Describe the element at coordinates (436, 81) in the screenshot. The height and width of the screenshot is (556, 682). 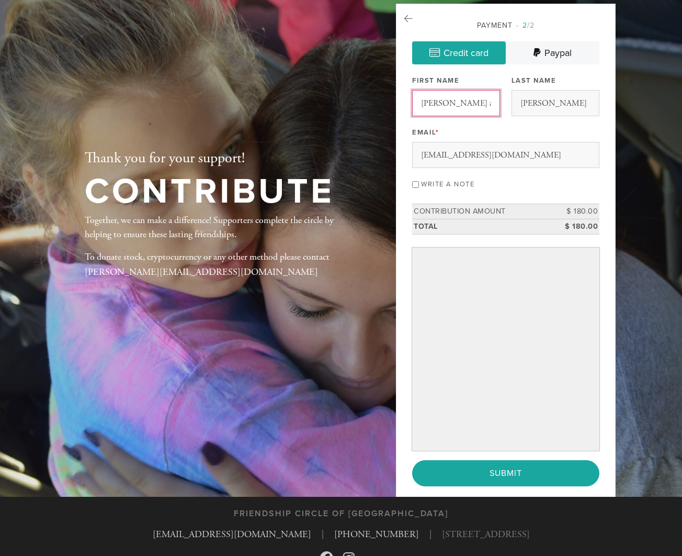
I see `label: First Name` at that location.